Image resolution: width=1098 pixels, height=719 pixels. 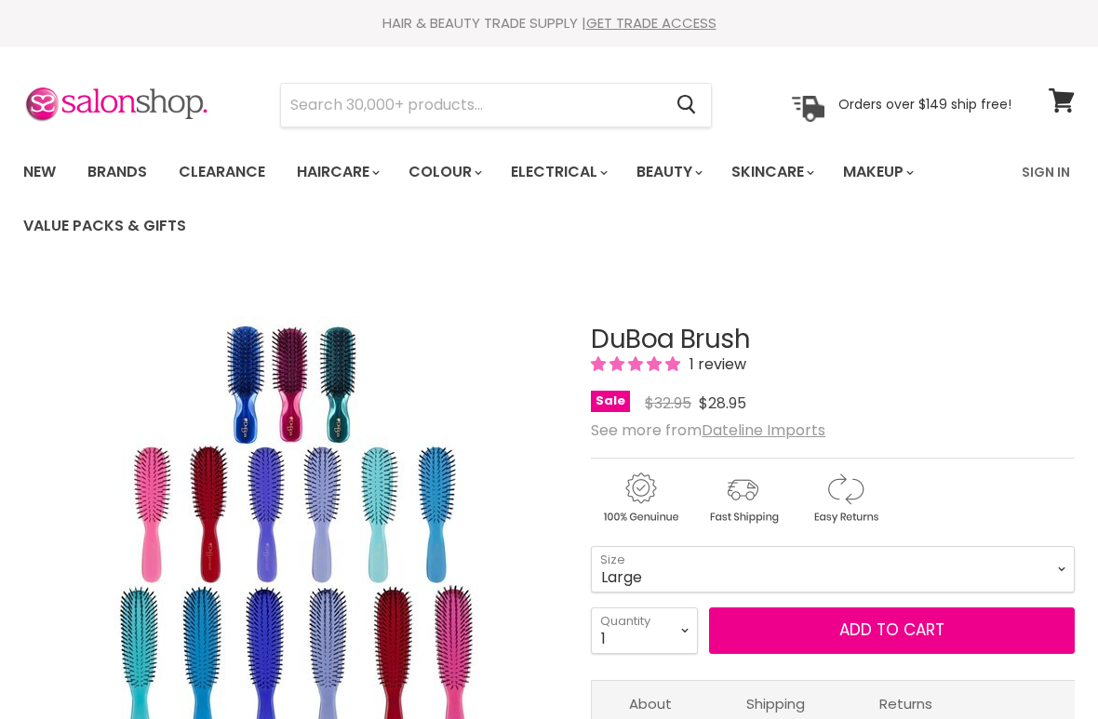 I want to click on span: 1 review, so click(x=715, y=364).